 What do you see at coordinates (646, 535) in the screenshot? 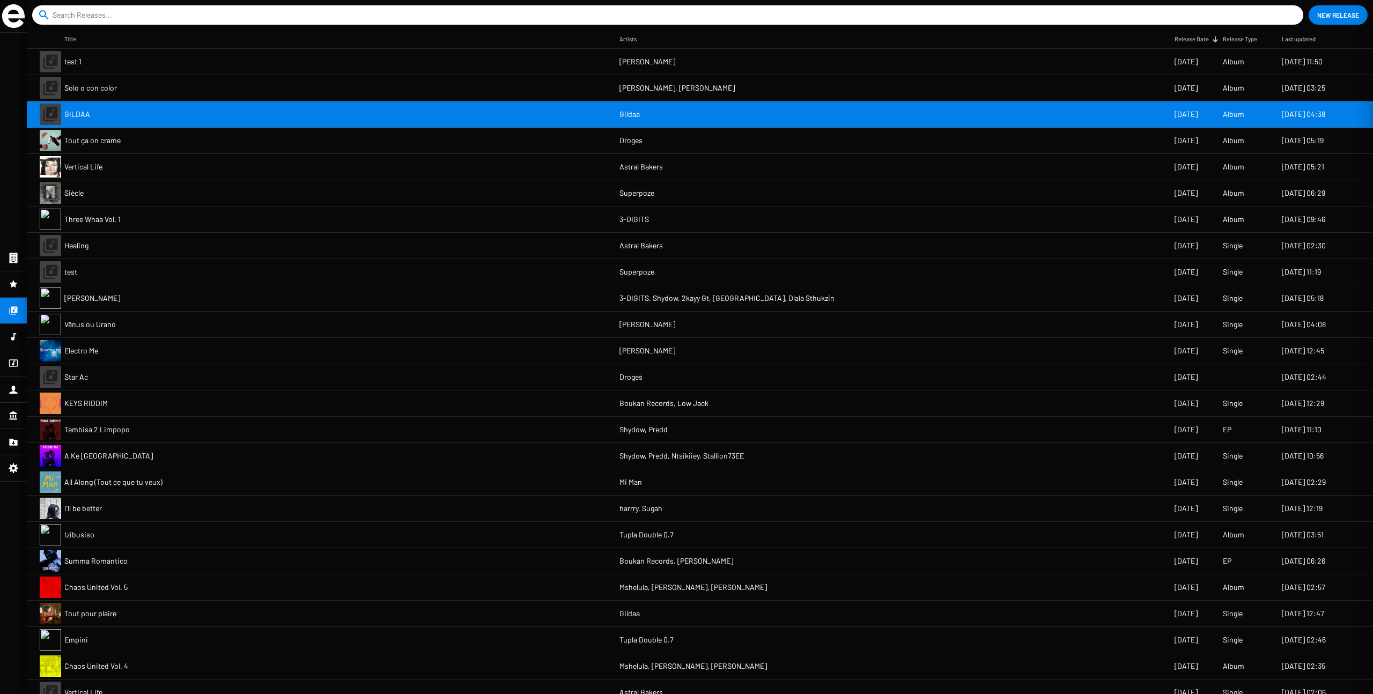
I see `span: Tupla Double 0.7` at bounding box center [646, 535].